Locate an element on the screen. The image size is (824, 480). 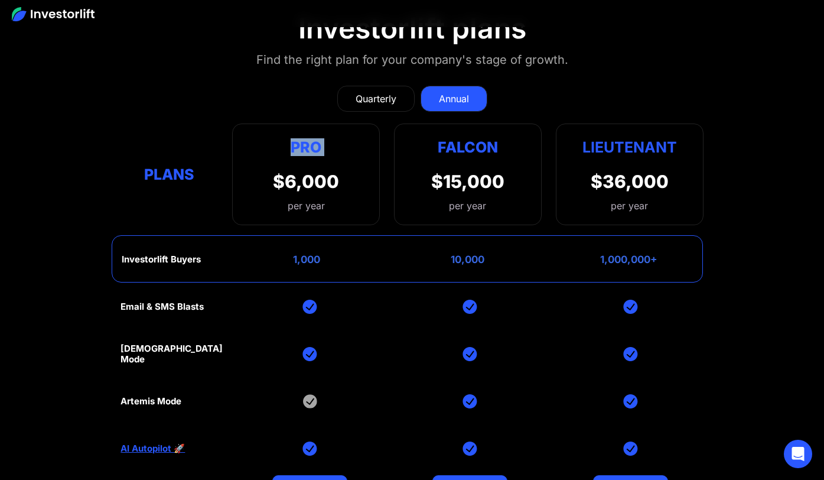
div: Find the right plan for your company's stage of growth. is located at coordinates (412, 60).